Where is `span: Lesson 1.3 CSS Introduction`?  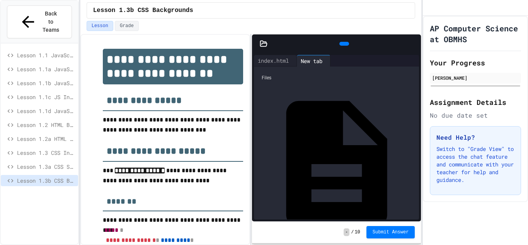 span: Lesson 1.3 CSS Introduction is located at coordinates (46, 152).